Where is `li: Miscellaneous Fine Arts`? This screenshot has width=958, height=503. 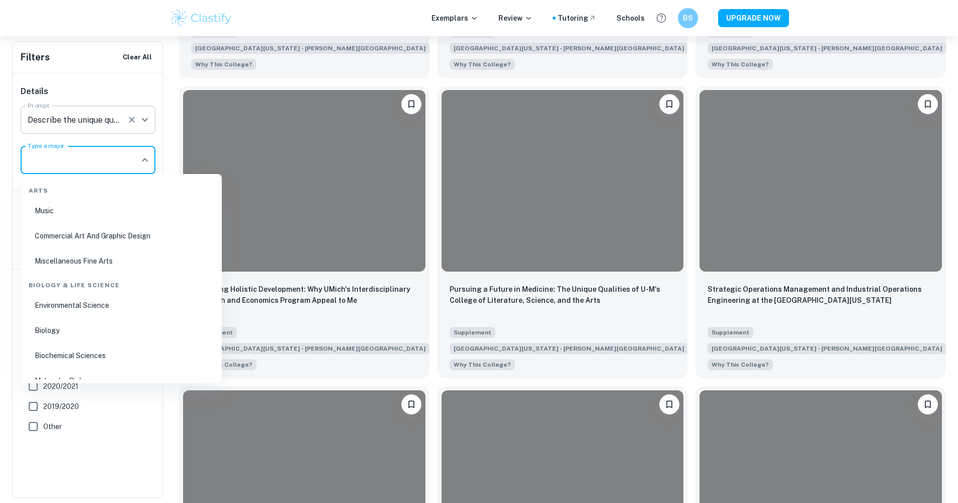 li: Miscellaneous Fine Arts is located at coordinates (121, 261).